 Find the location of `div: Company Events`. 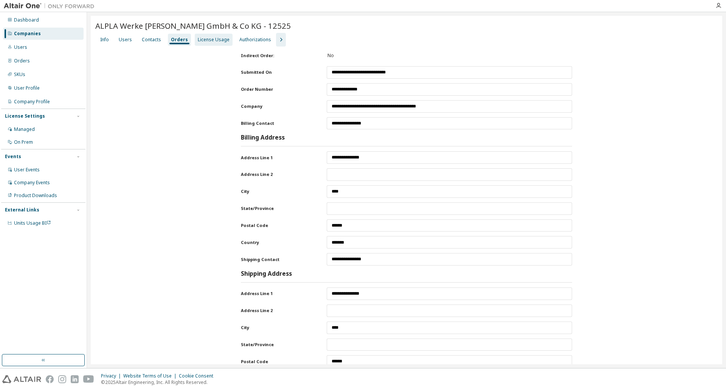

div: Company Events is located at coordinates (32, 183).